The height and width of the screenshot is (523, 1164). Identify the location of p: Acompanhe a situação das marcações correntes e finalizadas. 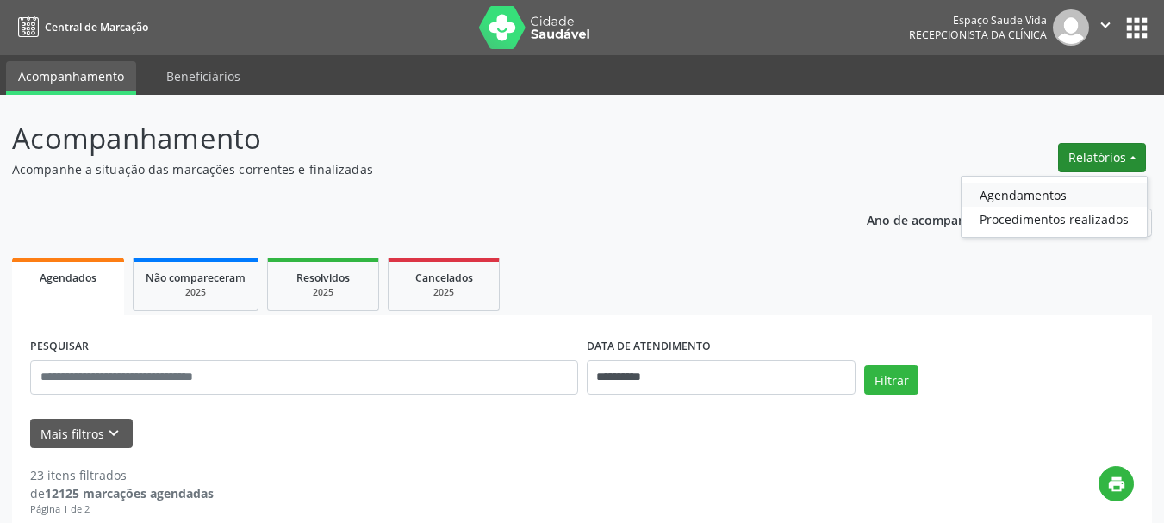
(411, 169).